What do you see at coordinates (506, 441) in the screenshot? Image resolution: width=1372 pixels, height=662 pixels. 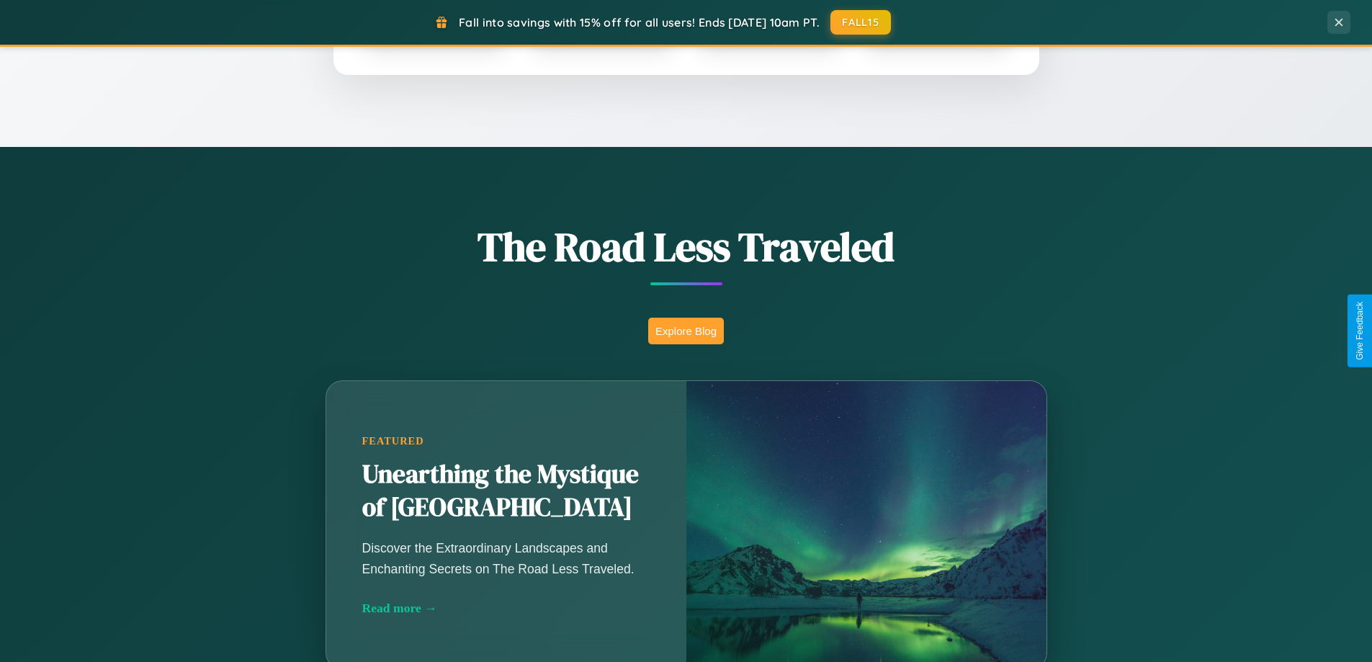 I see `div: Featured` at bounding box center [506, 441].